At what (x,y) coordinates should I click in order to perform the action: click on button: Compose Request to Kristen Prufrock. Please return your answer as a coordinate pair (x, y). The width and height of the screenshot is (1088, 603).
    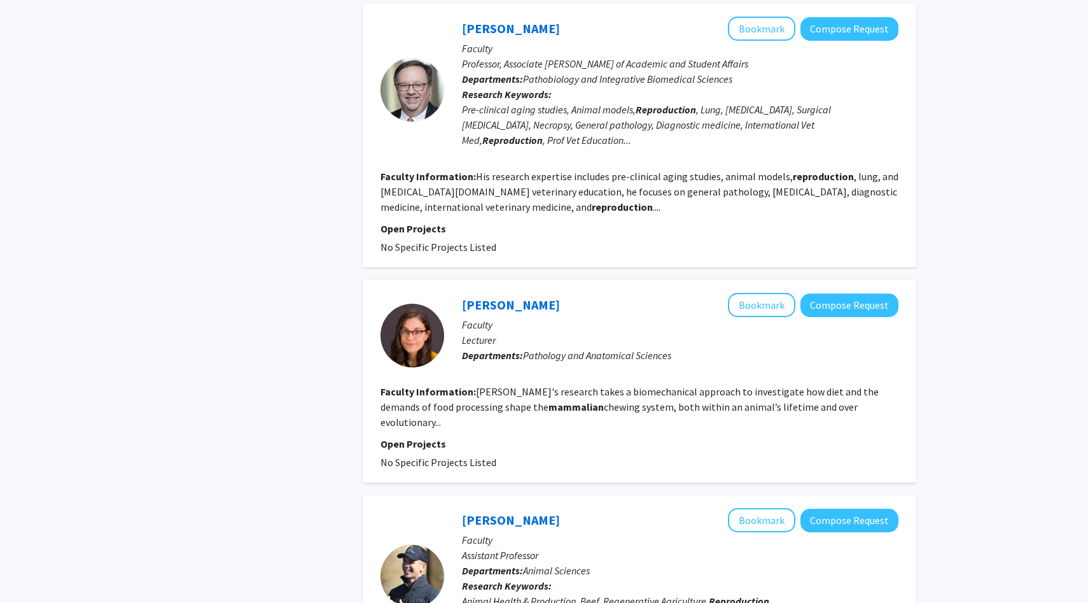
    Looking at the image, I should click on (850, 305).